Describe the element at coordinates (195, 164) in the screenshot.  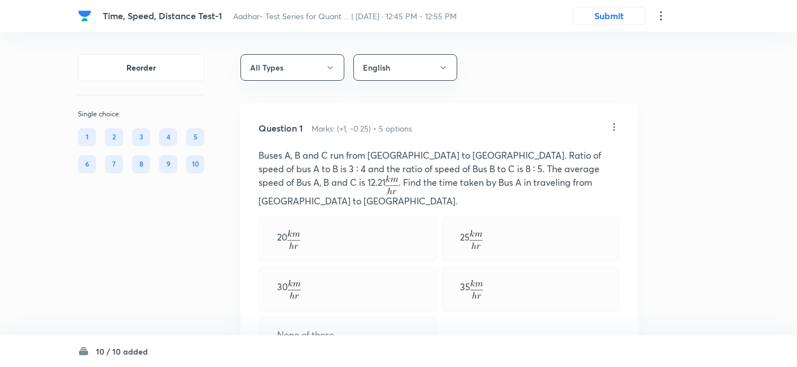
I see `div: 10` at that location.